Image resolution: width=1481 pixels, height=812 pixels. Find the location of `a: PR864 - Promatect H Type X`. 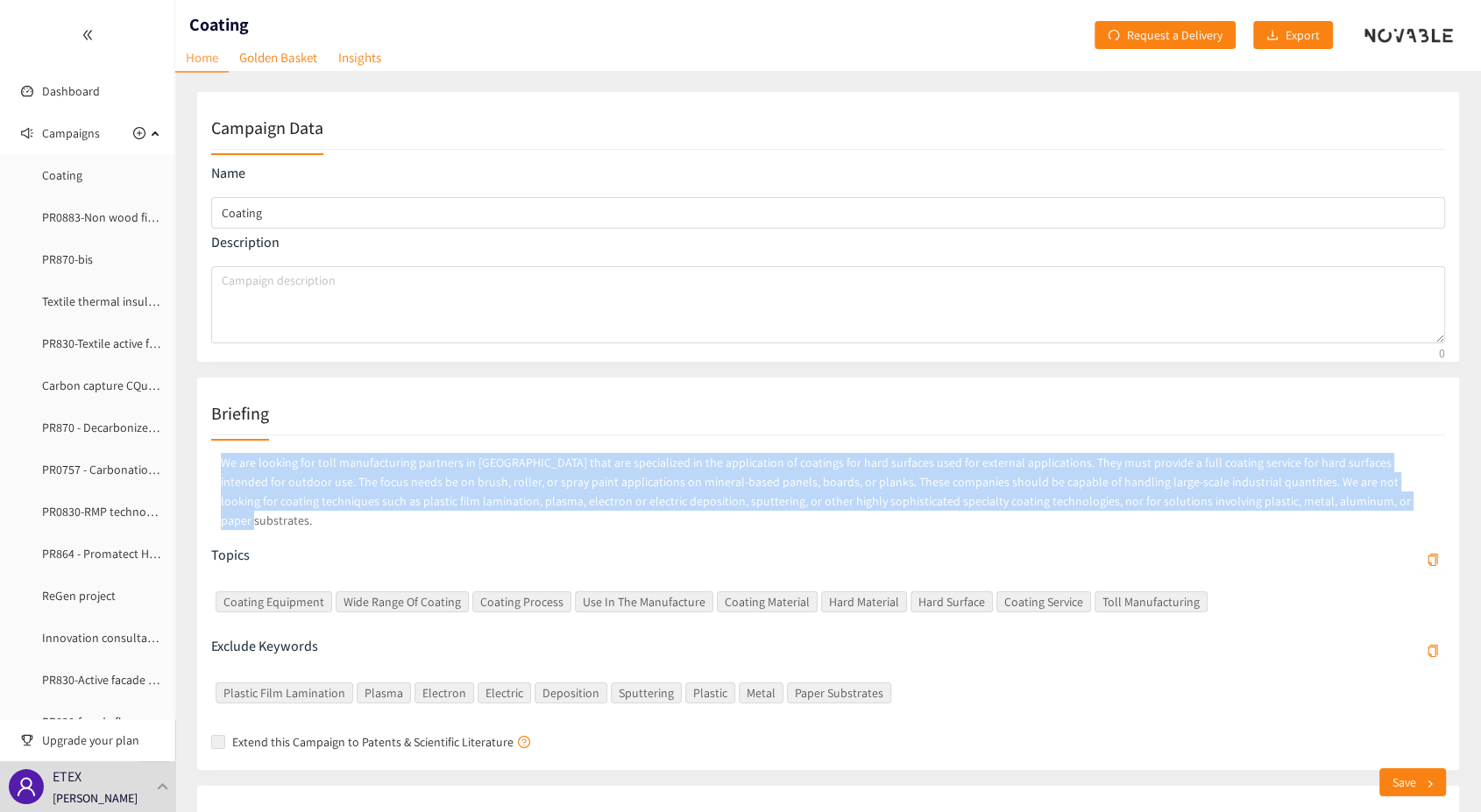

a: PR864 - Promatect H Type X is located at coordinates (113, 554).